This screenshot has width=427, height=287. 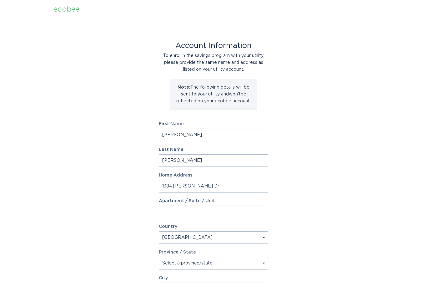 What do you see at coordinates (214, 278) in the screenshot?
I see `label: City` at bounding box center [214, 278].